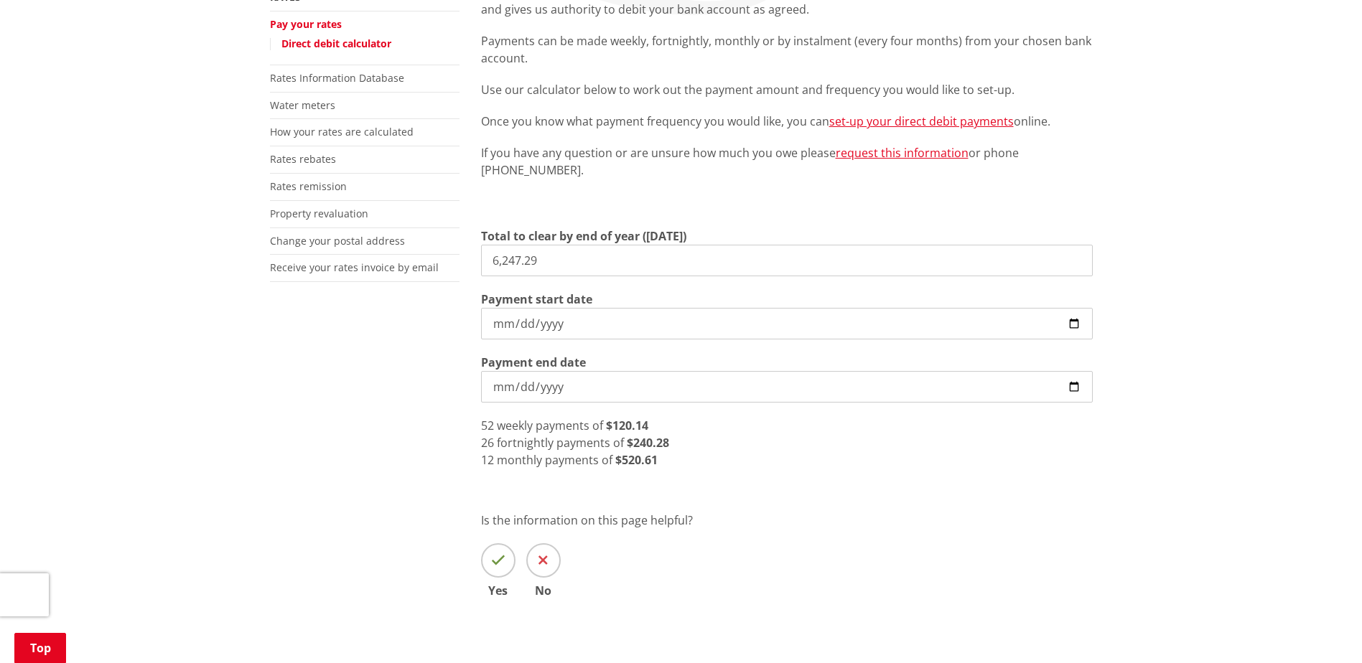  Describe the element at coordinates (554, 460) in the screenshot. I see `span: monthly payments of` at that location.